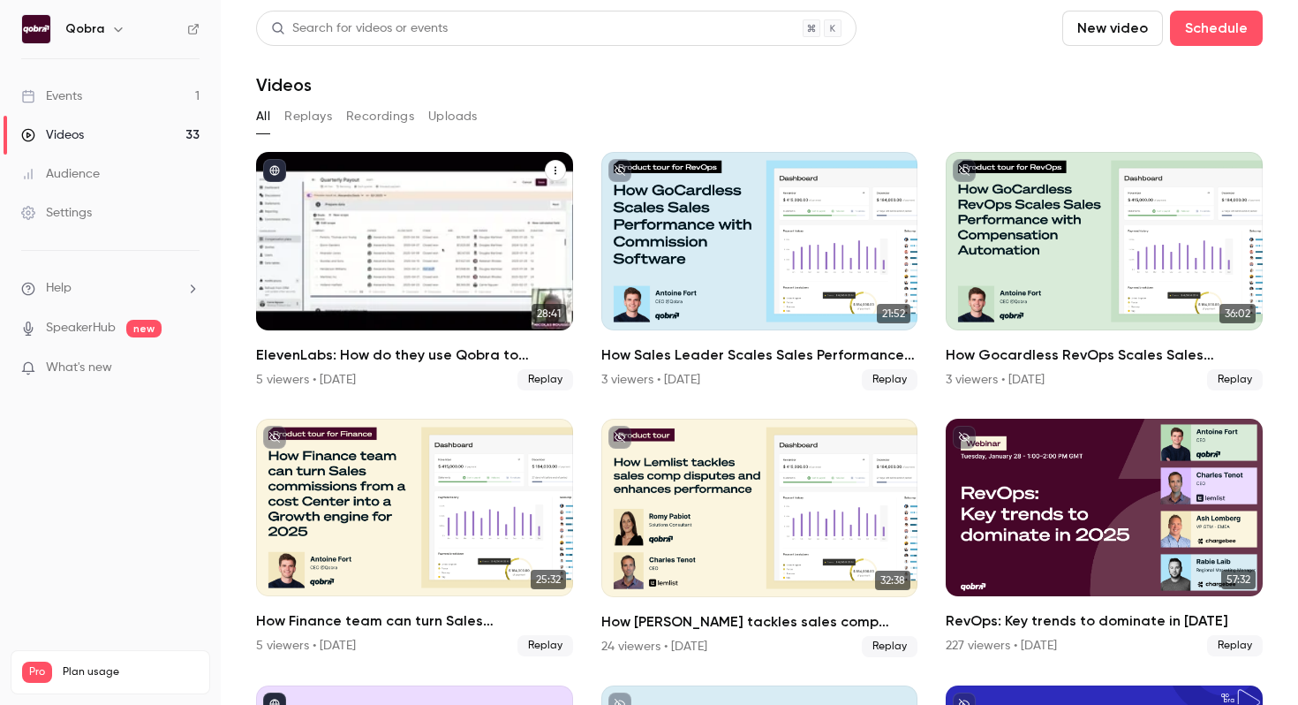 This screenshot has width=1298, height=705. I want to click on span: Pro, so click(37, 672).